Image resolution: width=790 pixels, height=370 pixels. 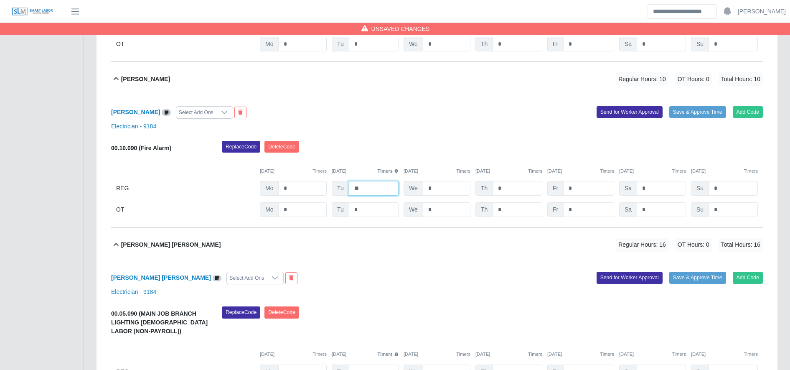 I want to click on img: SLM Logo, so click(x=33, y=12).